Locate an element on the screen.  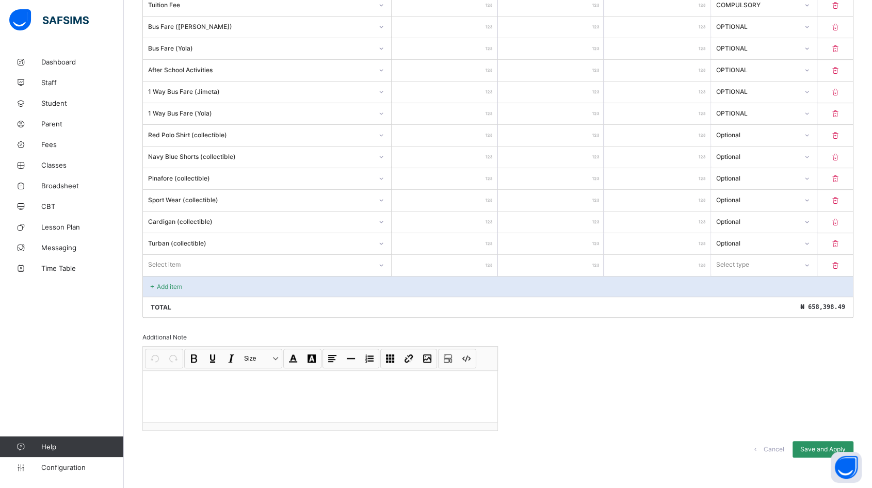
div: Cardigan (collectible) is located at coordinates (260, 221).